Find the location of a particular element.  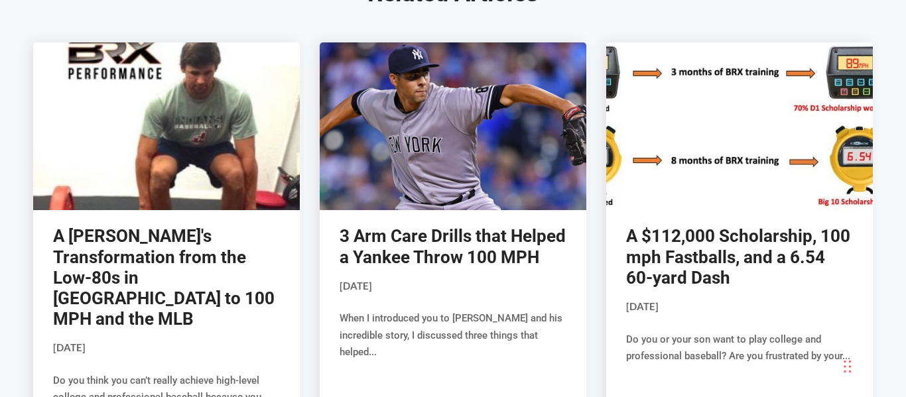

div: Drag is located at coordinates (847, 367).